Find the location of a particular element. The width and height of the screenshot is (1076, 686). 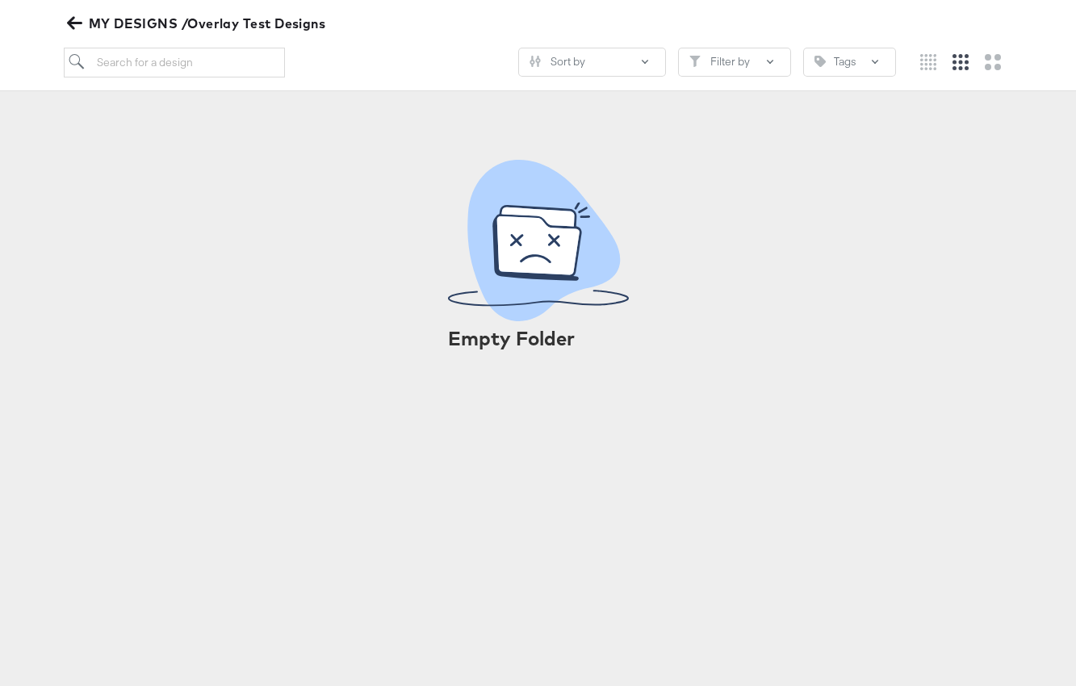

svg: Sliders is located at coordinates (535, 61).